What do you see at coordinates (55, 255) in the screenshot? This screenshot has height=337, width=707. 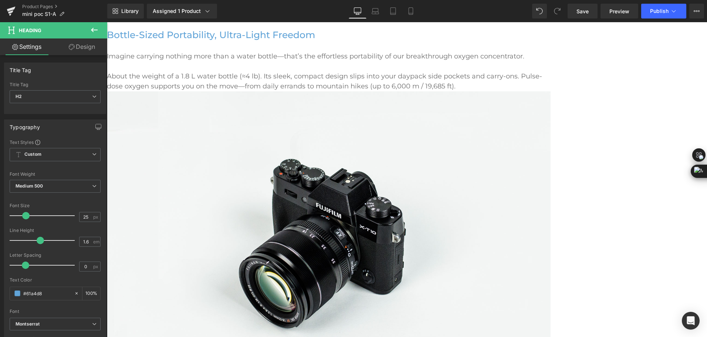 I see `div: Letter Spacing` at bounding box center [55, 255].